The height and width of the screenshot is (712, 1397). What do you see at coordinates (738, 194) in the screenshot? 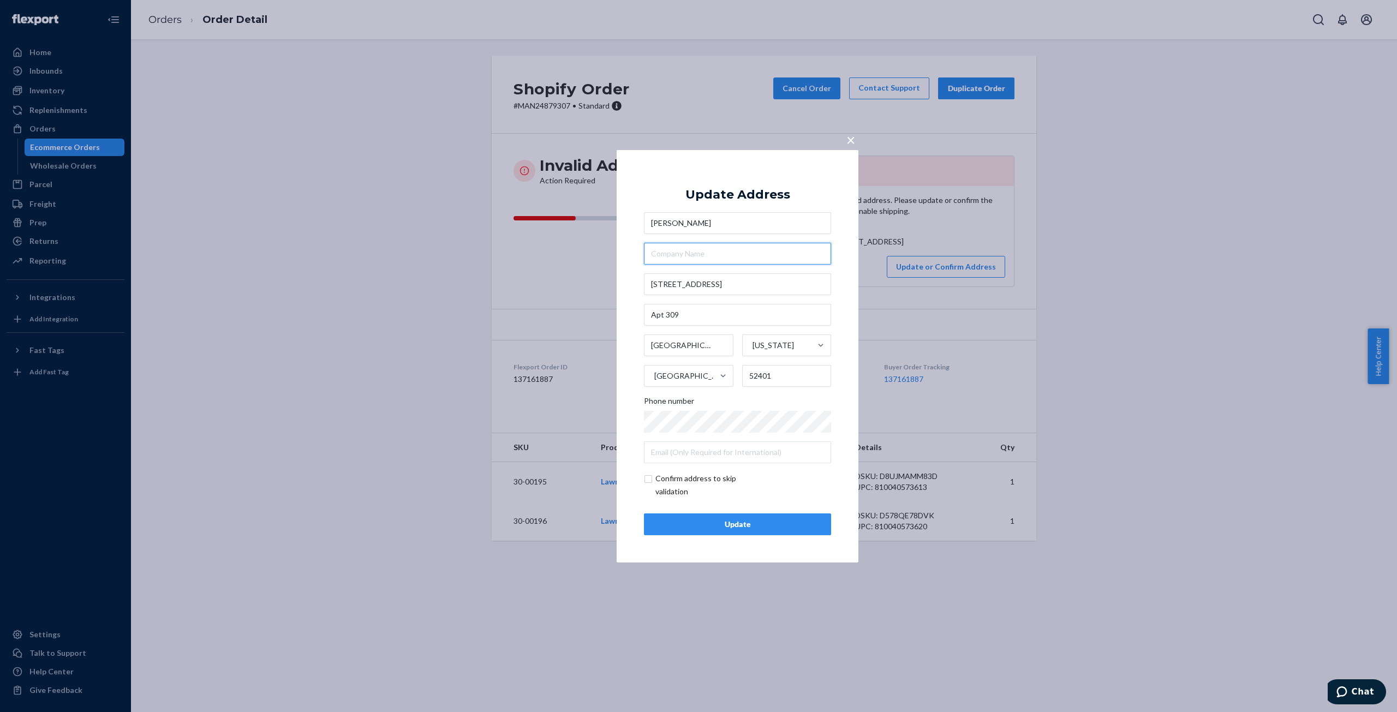
I see `div: Update Address` at bounding box center [738, 194].